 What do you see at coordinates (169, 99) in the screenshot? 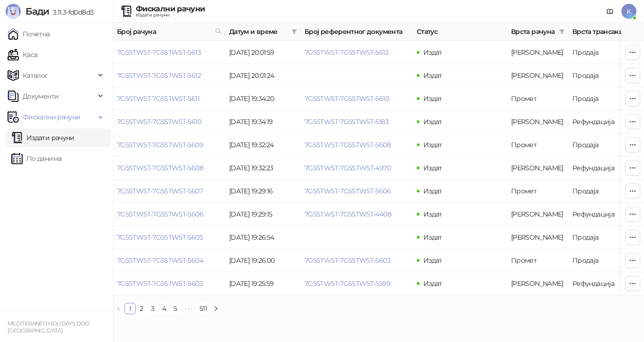
I see `td: 7G5STW5T-7G5STW5T-5611` at bounding box center [169, 99].